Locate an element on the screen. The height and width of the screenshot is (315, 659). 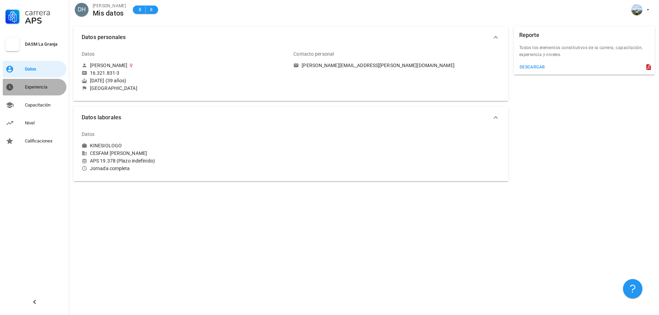
span: DH is located at coordinates (81, 10).